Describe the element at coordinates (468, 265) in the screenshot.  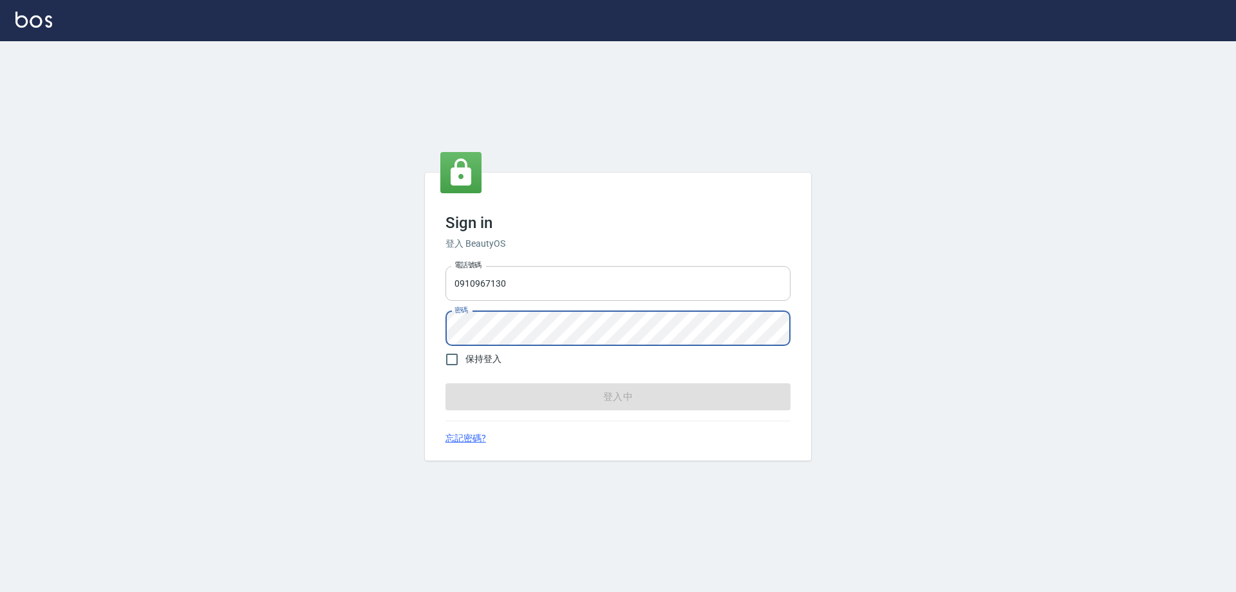
I see `label: 電話號碼` at that location.